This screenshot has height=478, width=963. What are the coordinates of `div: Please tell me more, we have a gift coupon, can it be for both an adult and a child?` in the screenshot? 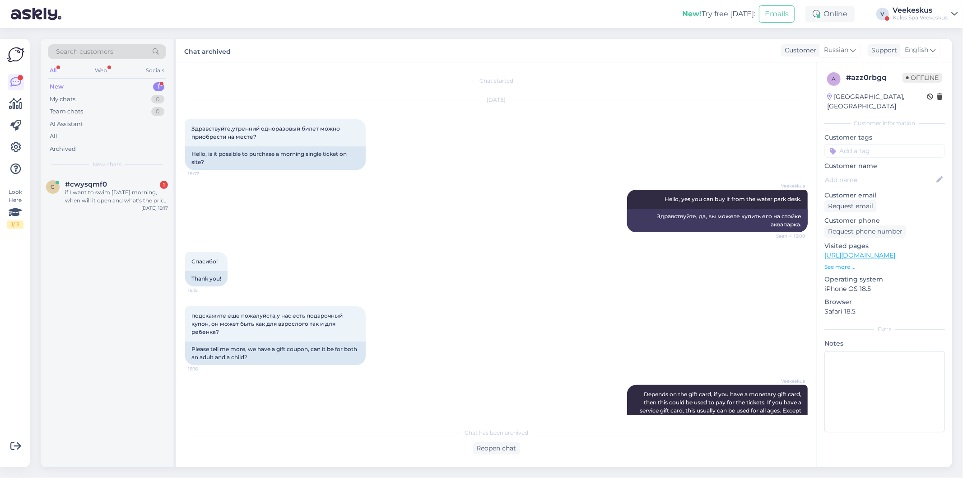 It's located at (275, 353).